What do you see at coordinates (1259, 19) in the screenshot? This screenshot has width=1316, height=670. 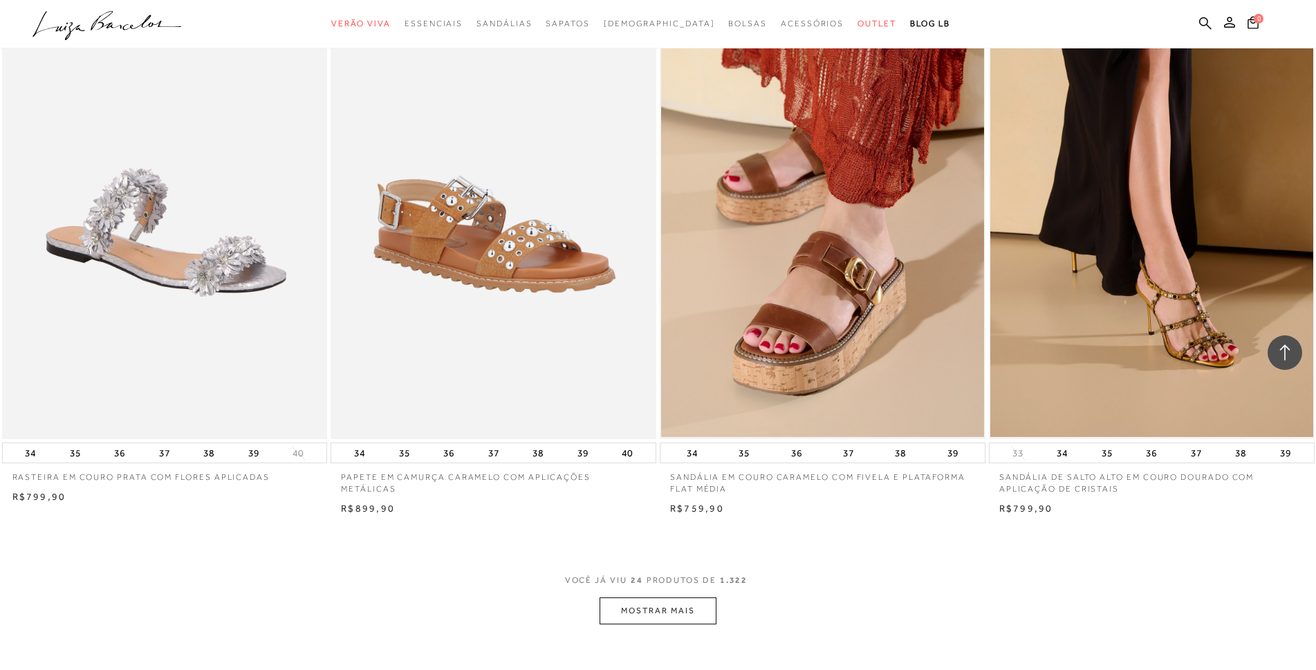 I see `span: 0` at bounding box center [1259, 19].